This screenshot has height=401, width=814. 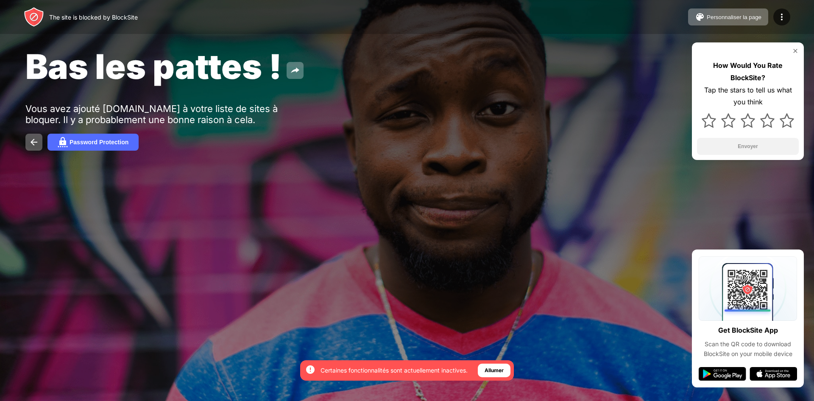 What do you see at coordinates (63, 142) in the screenshot?
I see `img: password.svg` at bounding box center [63, 142].